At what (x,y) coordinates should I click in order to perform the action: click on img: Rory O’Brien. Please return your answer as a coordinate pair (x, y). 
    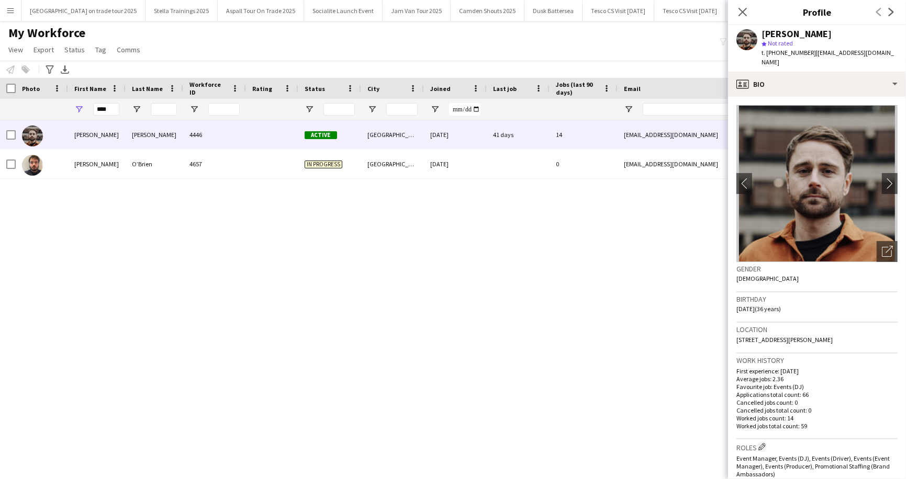
    Looking at the image, I should click on (32, 165).